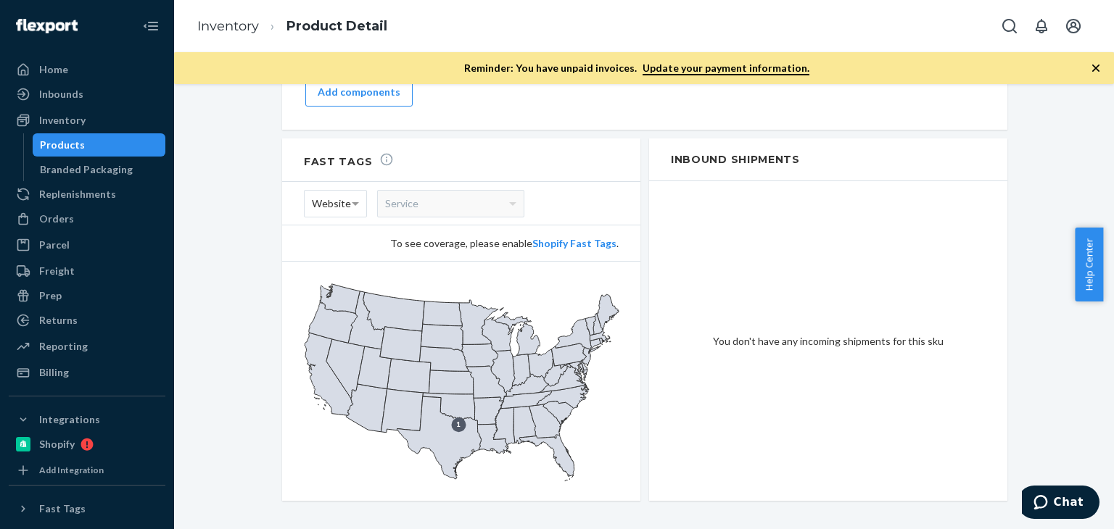 The height and width of the screenshot is (529, 1114). What do you see at coordinates (337, 26) in the screenshot?
I see `a: Product Detail` at bounding box center [337, 26].